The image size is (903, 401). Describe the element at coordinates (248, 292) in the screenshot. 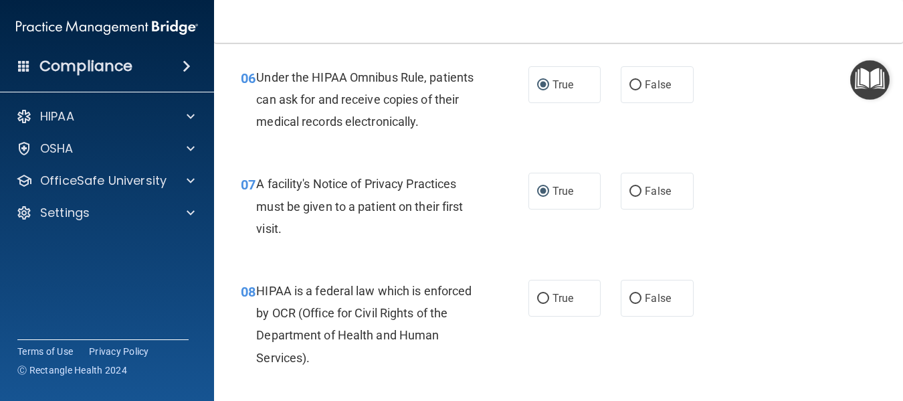

I see `span: 08` at that location.